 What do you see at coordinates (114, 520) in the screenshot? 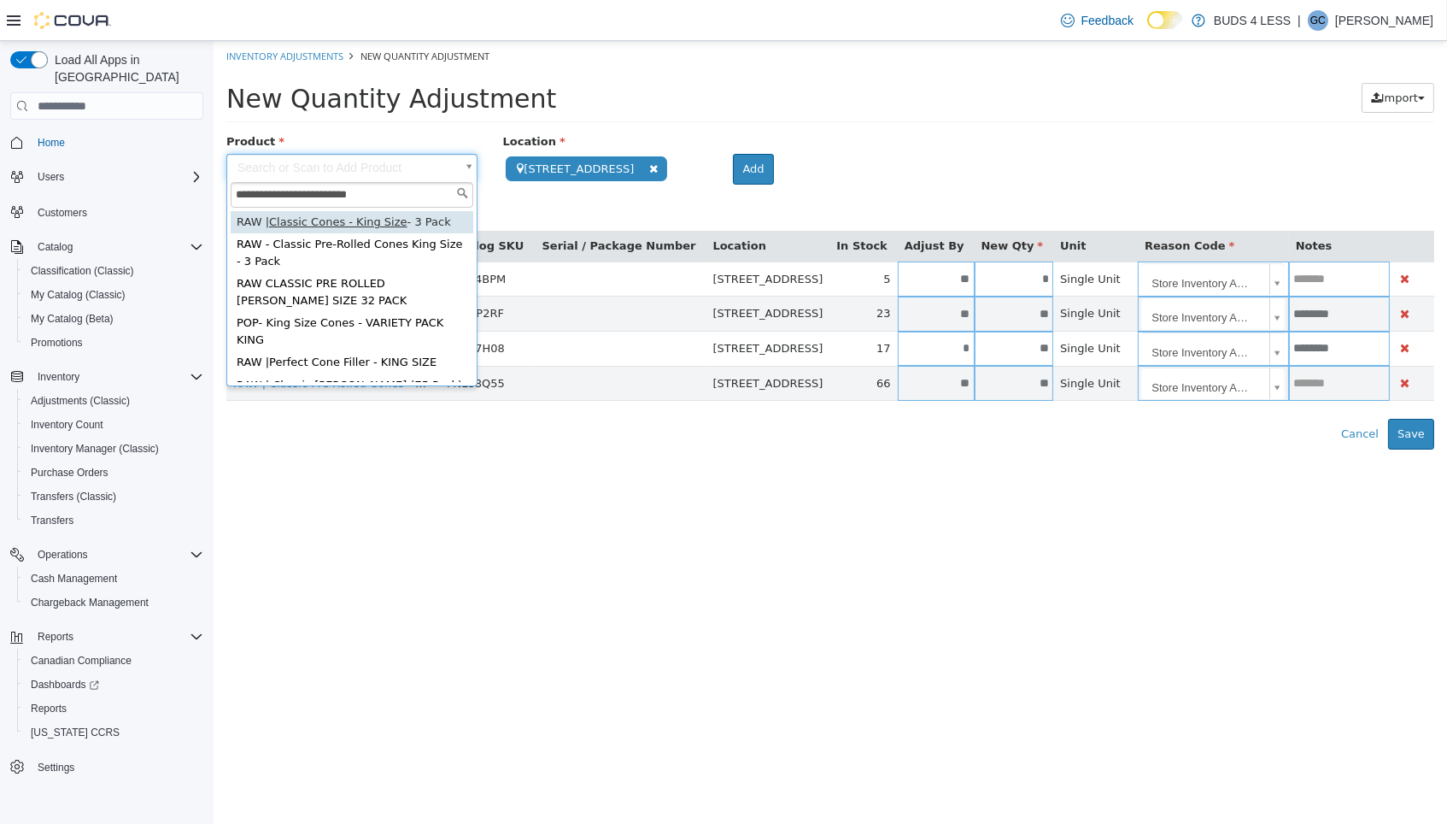
I see `button: Transfers` at bounding box center [114, 520].